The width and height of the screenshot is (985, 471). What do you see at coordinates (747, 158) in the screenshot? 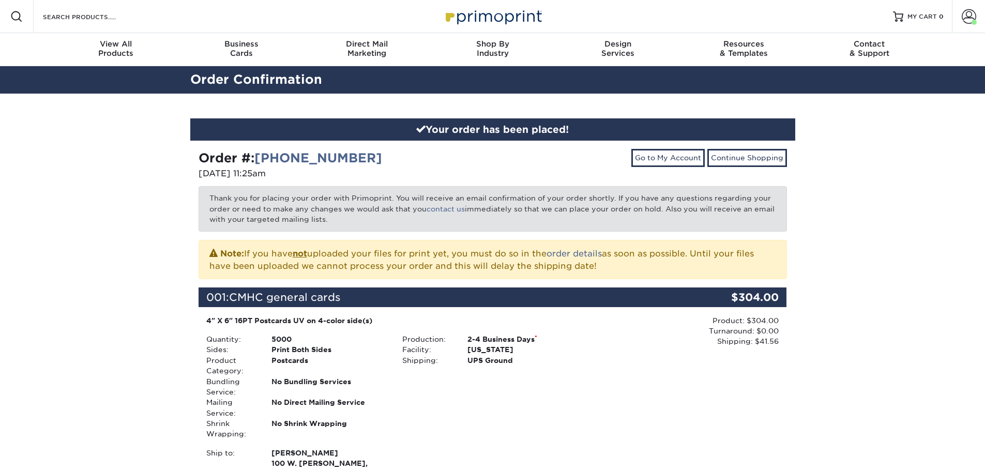
I see `a: Continue Shopping` at bounding box center [747, 158].